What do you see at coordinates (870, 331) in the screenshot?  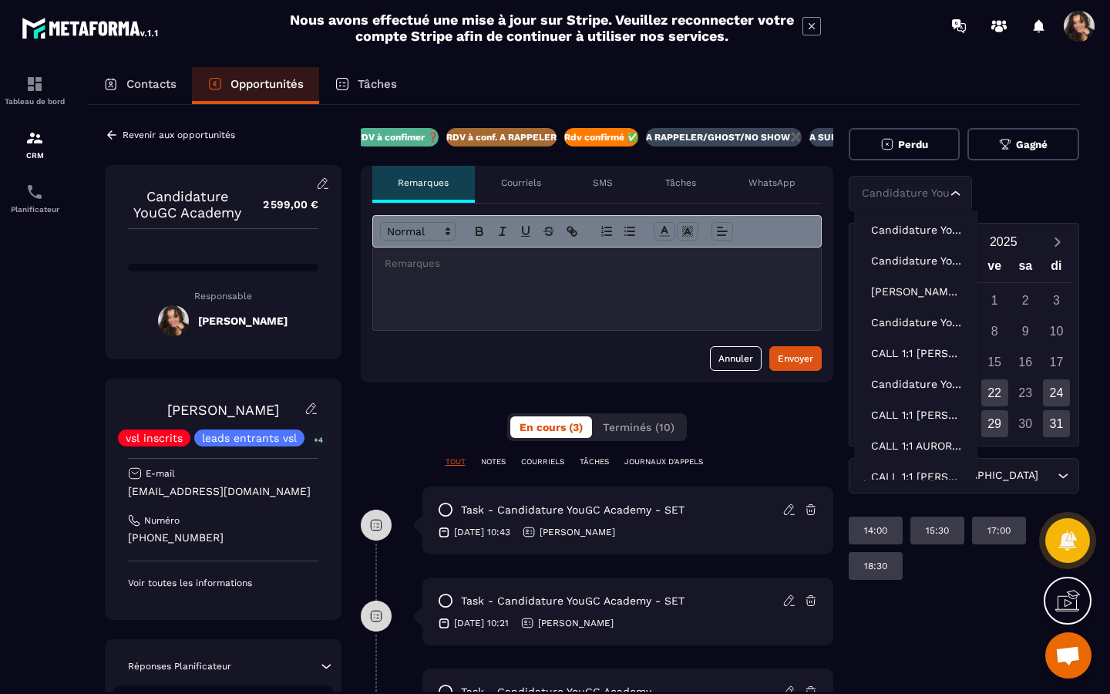 I see `div: 4` at bounding box center [870, 331].